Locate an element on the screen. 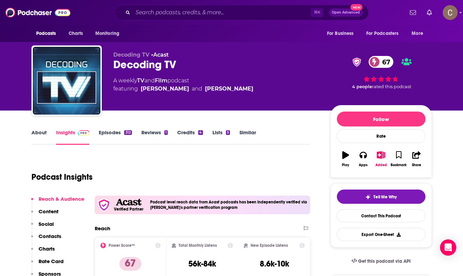 This screenshot has height=276, width=463. span: Decoding TV is located at coordinates (131, 54).